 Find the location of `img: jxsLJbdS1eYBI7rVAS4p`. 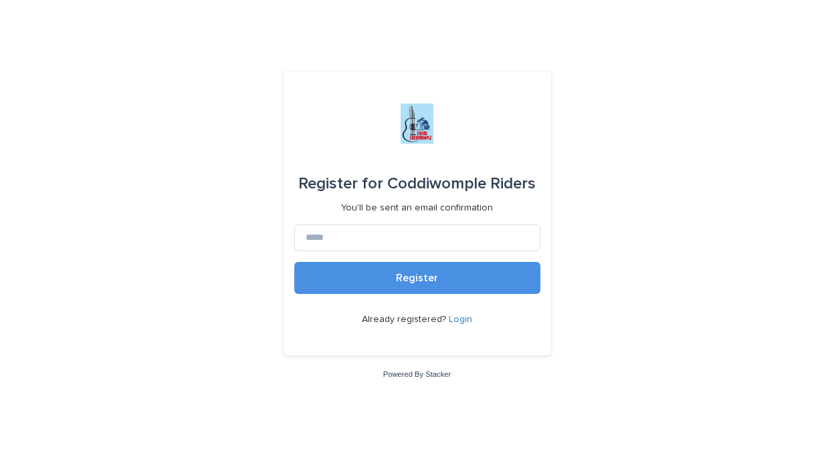

img: jxsLJbdS1eYBI7rVAS4p is located at coordinates (417, 124).